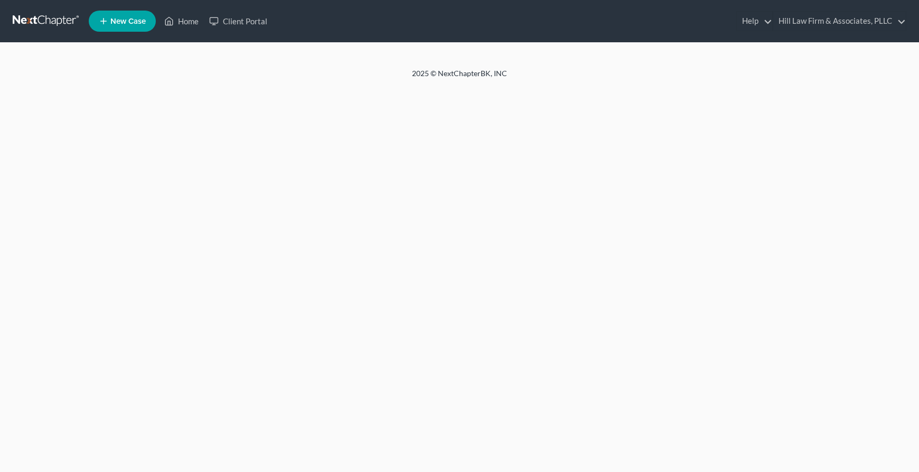 The width and height of the screenshot is (919, 472). What do you see at coordinates (122, 21) in the screenshot?
I see `new-legal-case-button: New Case` at bounding box center [122, 21].